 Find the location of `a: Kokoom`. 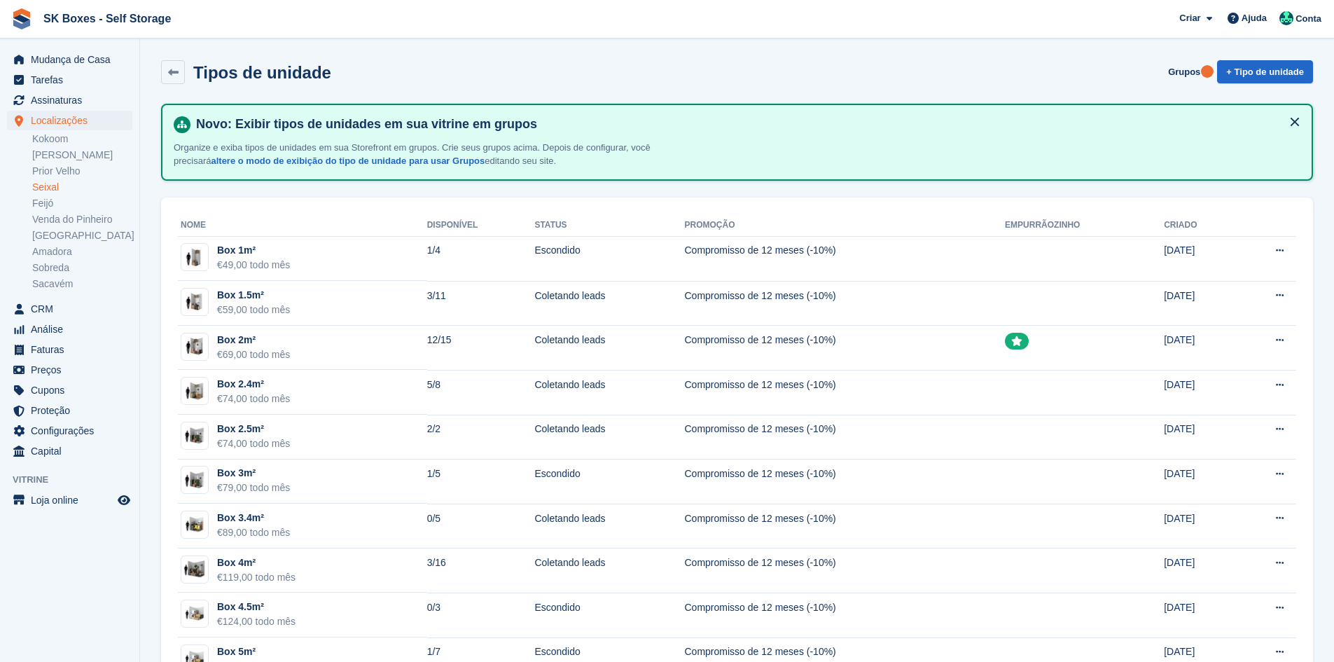

a: Kokoom is located at coordinates (82, 139).